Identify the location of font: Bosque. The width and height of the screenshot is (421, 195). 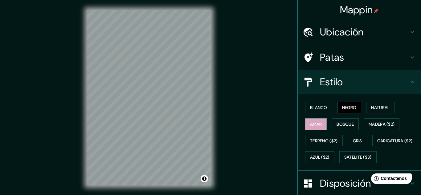
(345, 124).